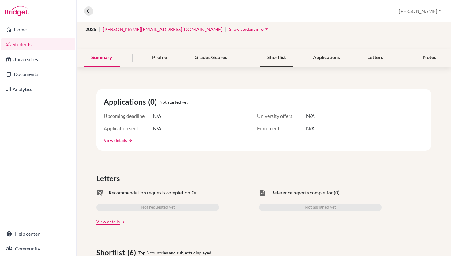  Describe the element at coordinates (38, 59) in the screenshot. I see `a: Universities` at that location.